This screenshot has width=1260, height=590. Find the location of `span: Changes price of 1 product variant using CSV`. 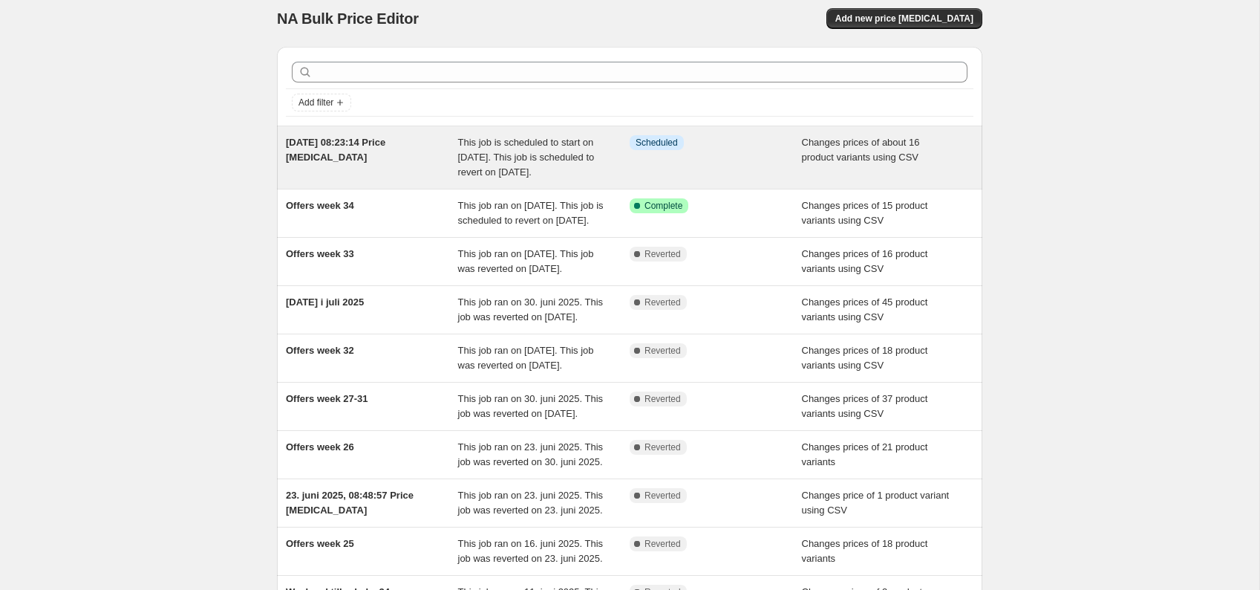

span: Changes price of 1 product variant using CSV is located at coordinates (876, 502).